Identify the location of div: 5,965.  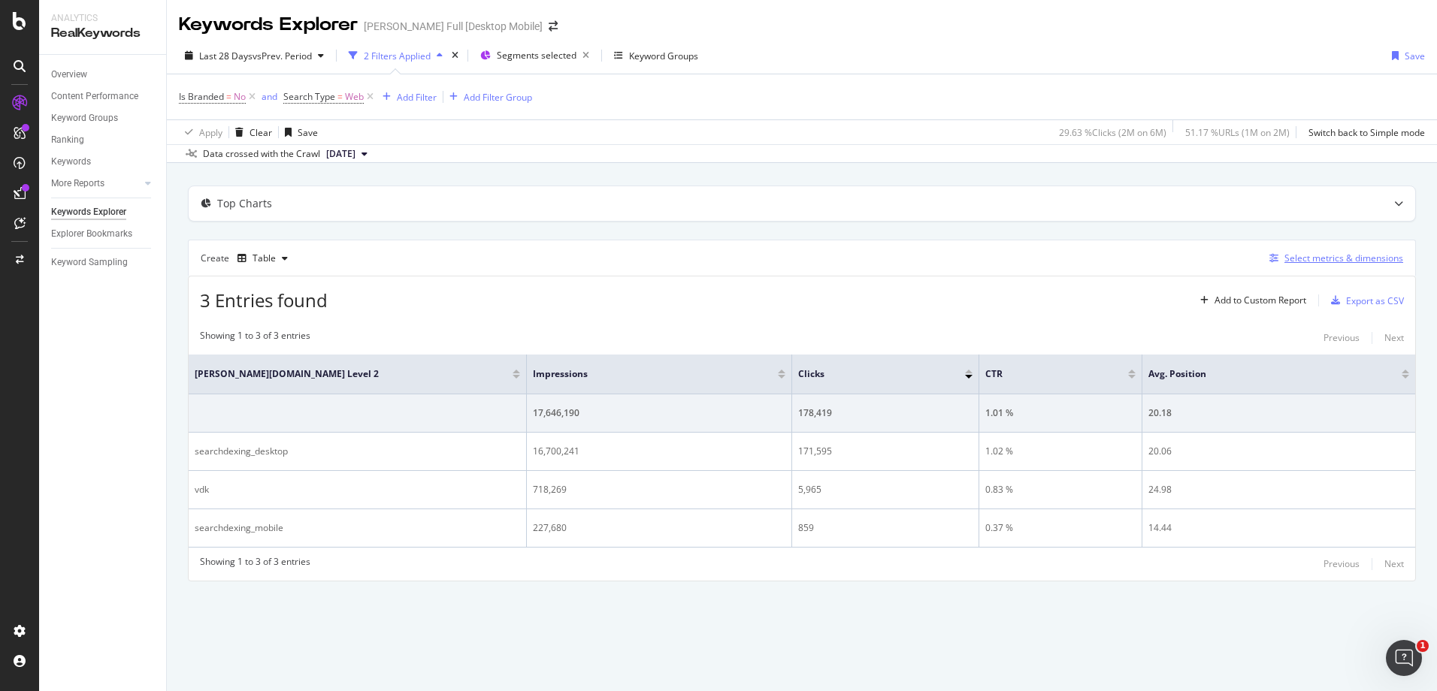
(885, 490).